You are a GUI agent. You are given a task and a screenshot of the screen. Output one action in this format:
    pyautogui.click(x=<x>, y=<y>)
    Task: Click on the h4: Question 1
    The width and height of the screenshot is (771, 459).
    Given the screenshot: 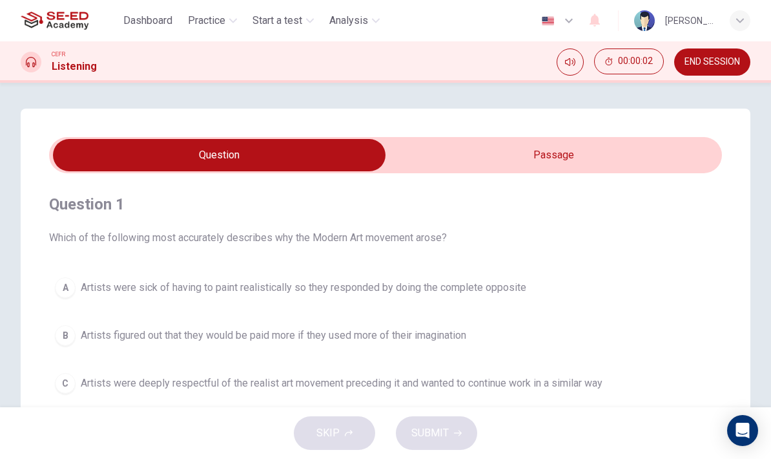 What is the action you would take?
    pyautogui.click(x=386, y=204)
    